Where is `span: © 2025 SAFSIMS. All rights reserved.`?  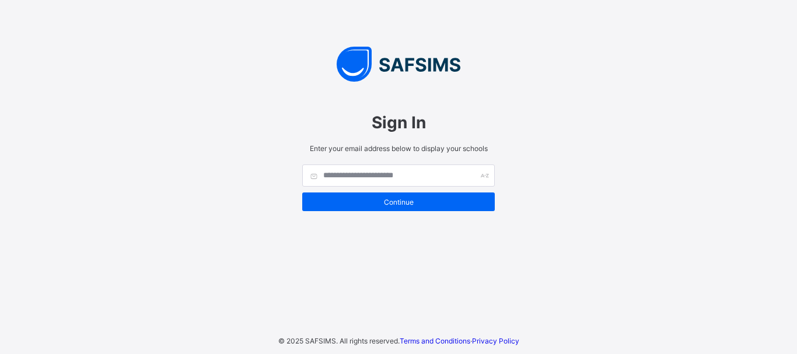 span: © 2025 SAFSIMS. All rights reserved. is located at coordinates (339, 341).